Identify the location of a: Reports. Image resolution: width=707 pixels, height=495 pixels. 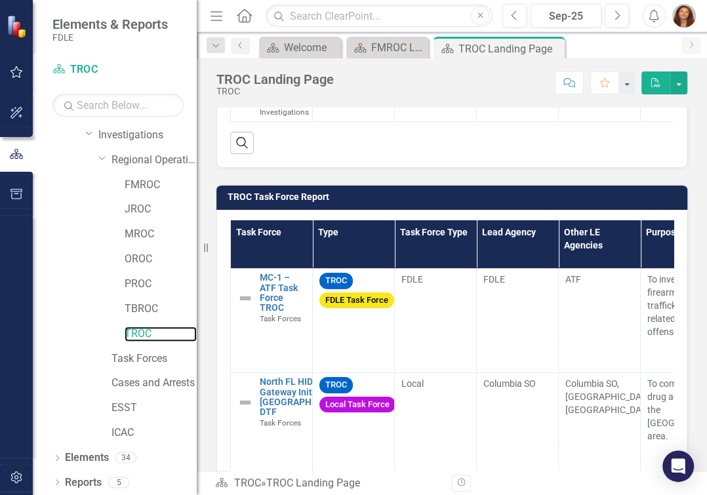
(83, 483).